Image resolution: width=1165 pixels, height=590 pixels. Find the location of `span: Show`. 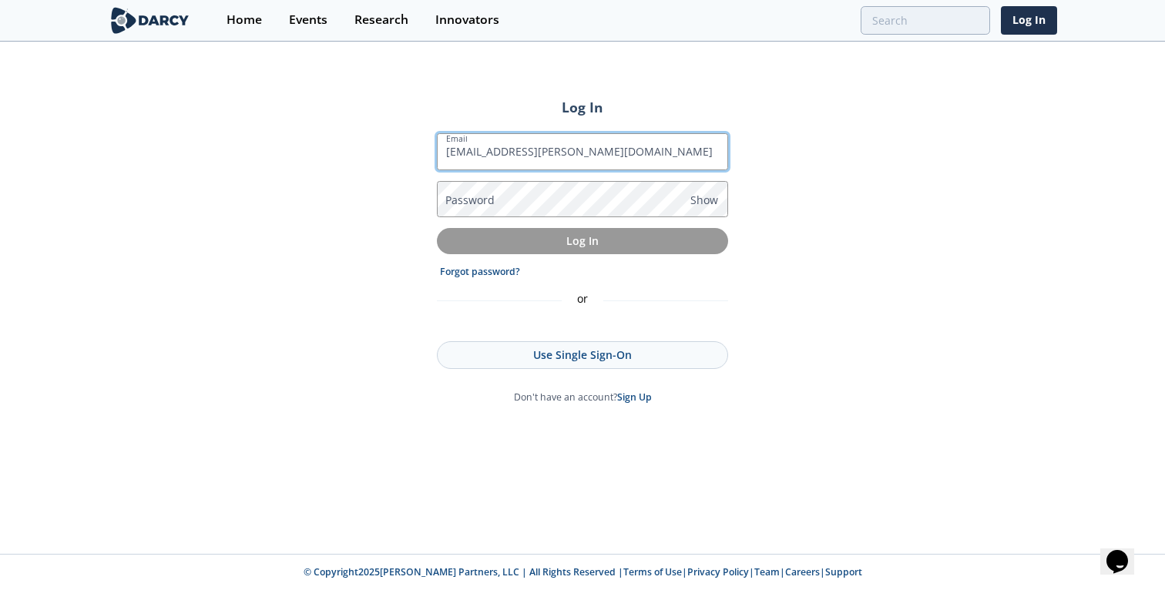

span: Show is located at coordinates (704, 199).